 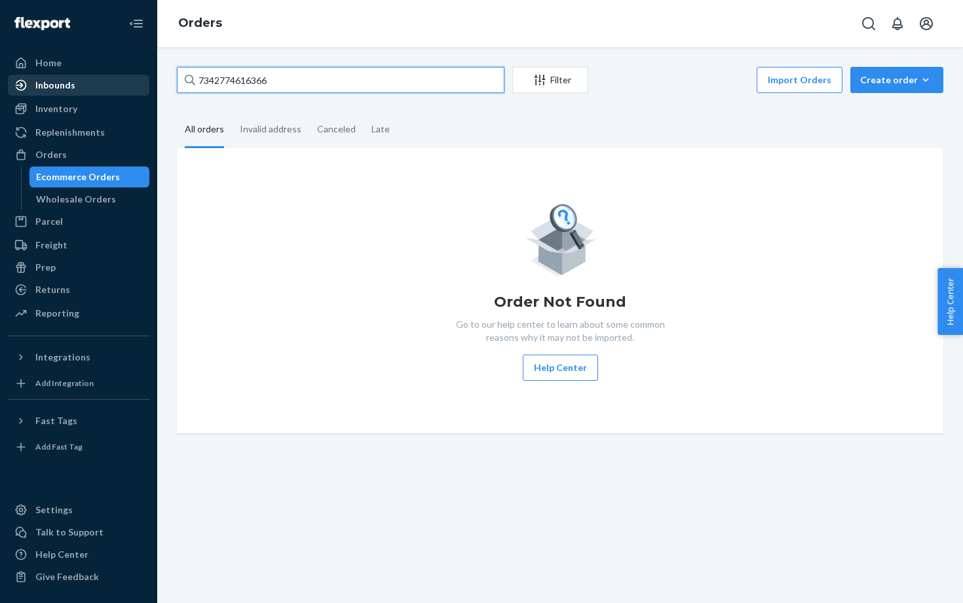 I want to click on div: Inventory, so click(x=56, y=109).